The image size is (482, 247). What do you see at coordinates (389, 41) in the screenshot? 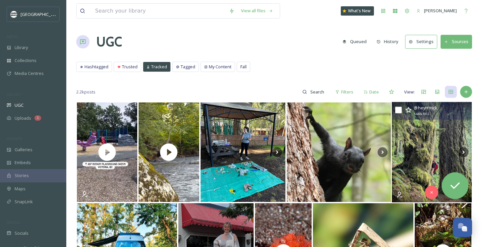
I see `a: History` at bounding box center [389, 41].